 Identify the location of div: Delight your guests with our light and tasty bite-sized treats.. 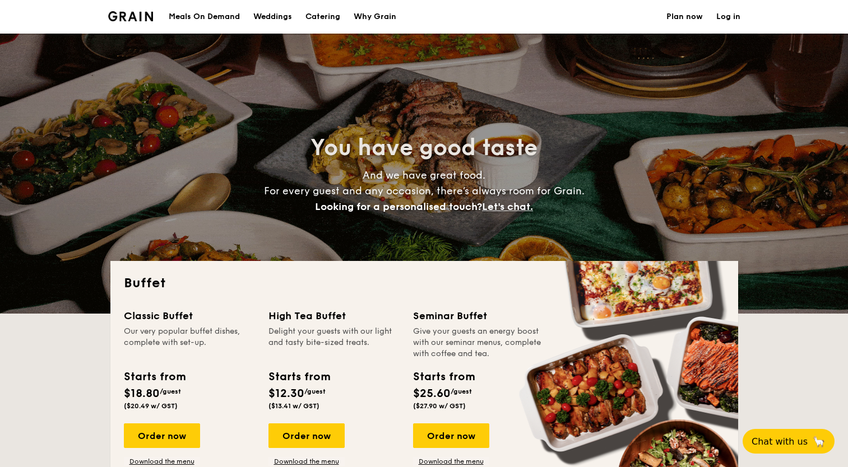
(334, 343).